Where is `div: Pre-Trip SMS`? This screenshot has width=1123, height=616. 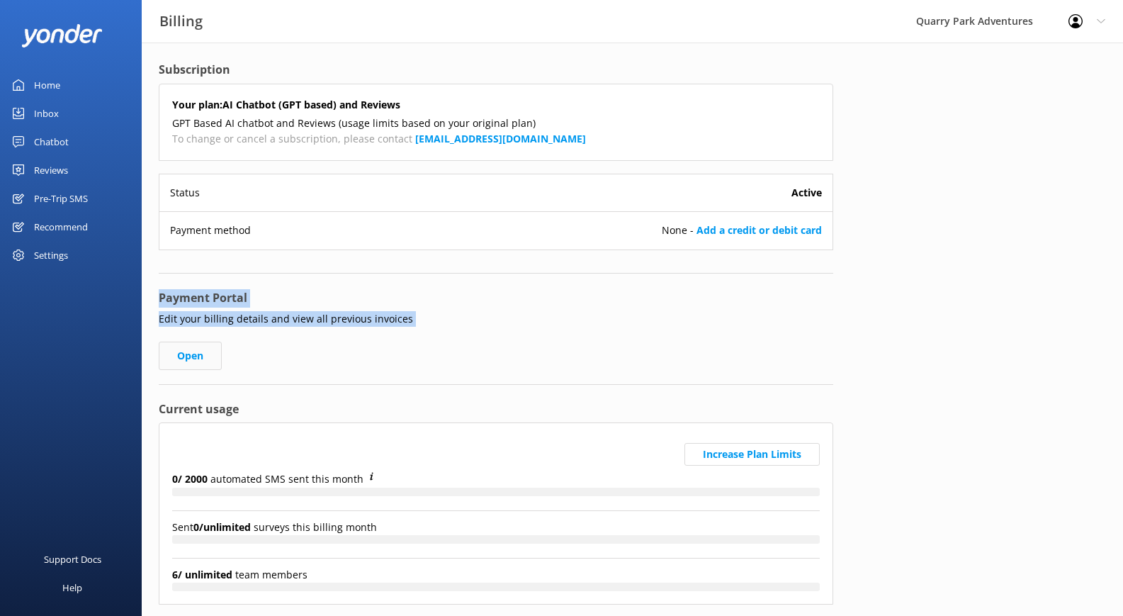 div: Pre-Trip SMS is located at coordinates (61, 198).